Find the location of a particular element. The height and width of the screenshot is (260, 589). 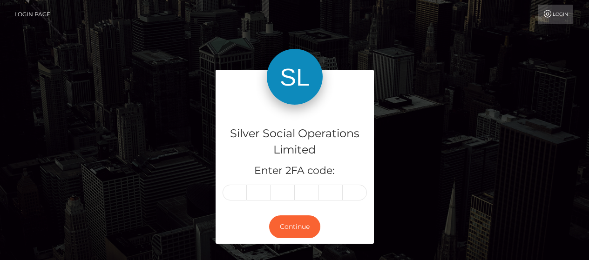

img: Silver Social Operations Limited is located at coordinates (295, 77).